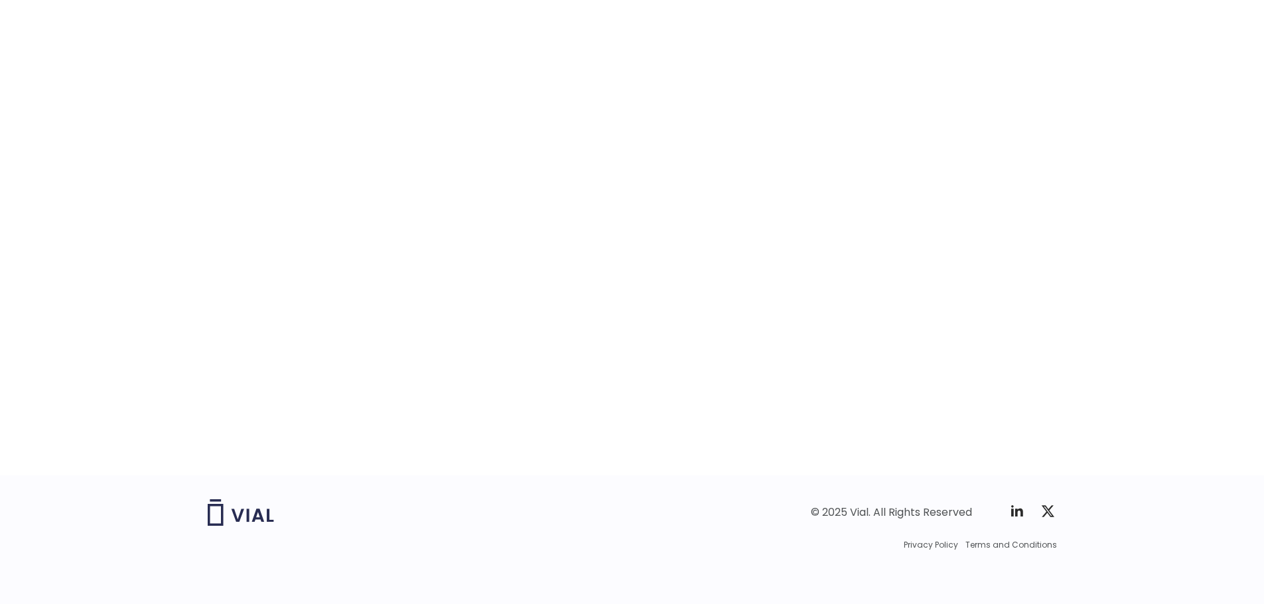 Image resolution: width=1264 pixels, height=604 pixels. I want to click on span: Privacy Policy, so click(931, 545).